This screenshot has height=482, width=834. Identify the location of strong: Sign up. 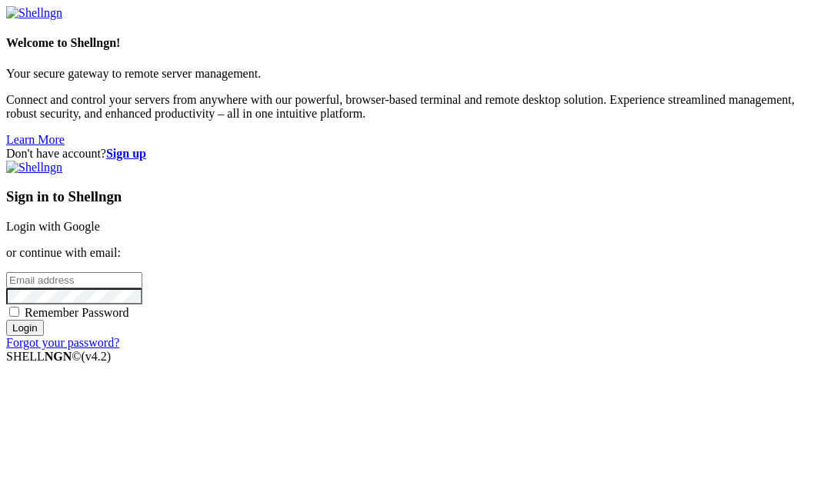
(126, 153).